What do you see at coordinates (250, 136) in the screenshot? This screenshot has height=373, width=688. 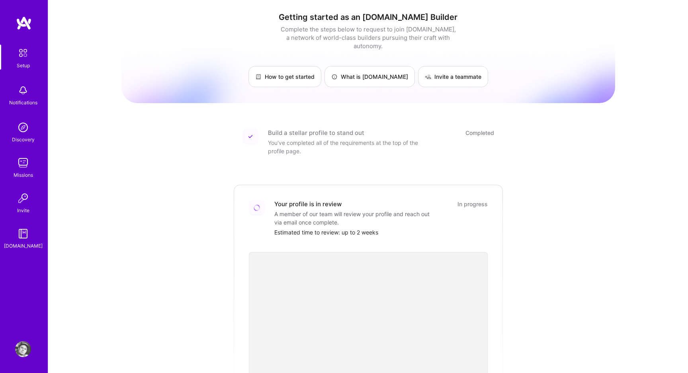 I see `img: Completed` at bounding box center [250, 136].